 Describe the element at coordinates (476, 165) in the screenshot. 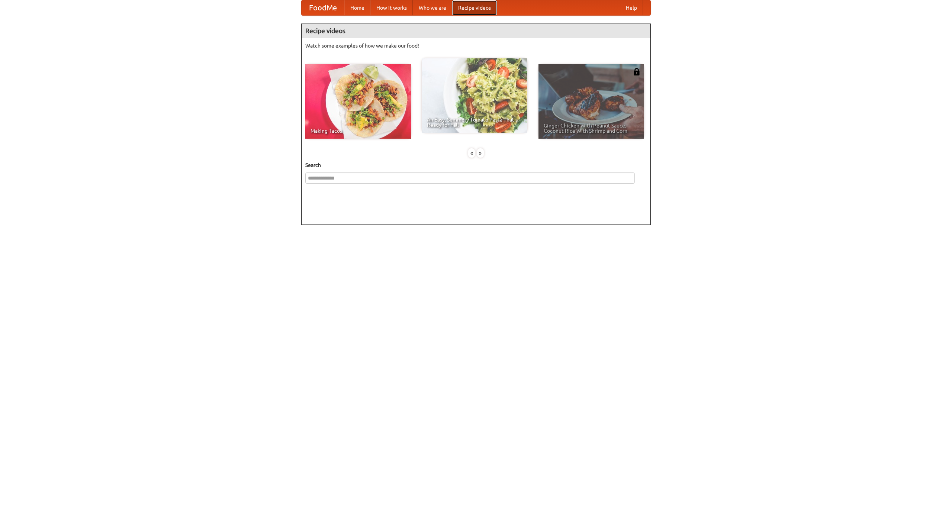

I see `h5: Search` at that location.